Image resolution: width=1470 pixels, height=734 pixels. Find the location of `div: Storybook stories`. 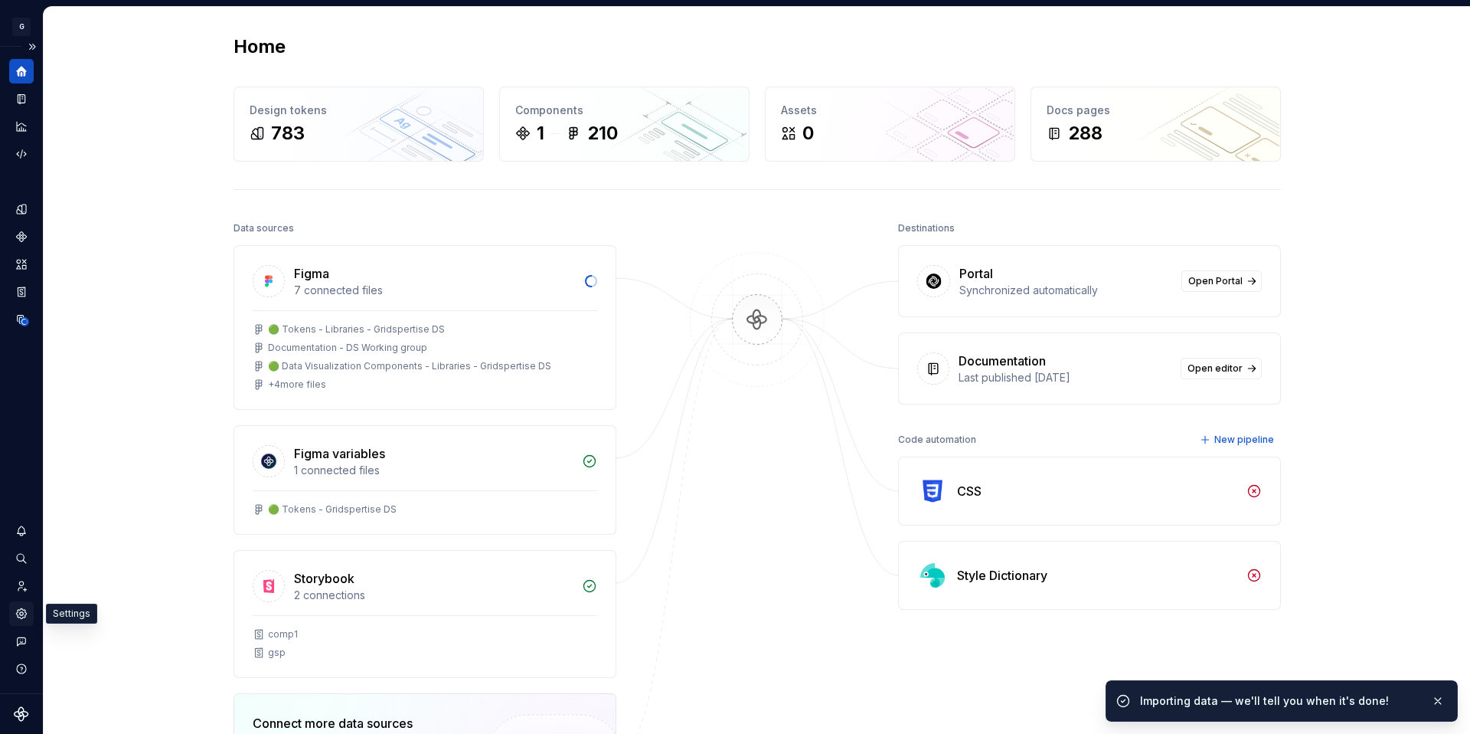

div: Storybook stories is located at coordinates (21, 292).